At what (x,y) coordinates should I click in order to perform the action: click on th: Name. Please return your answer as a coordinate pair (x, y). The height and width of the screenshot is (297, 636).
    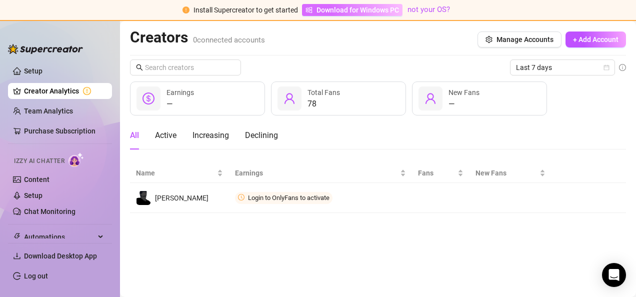
    Looking at the image, I should click on (180, 173).